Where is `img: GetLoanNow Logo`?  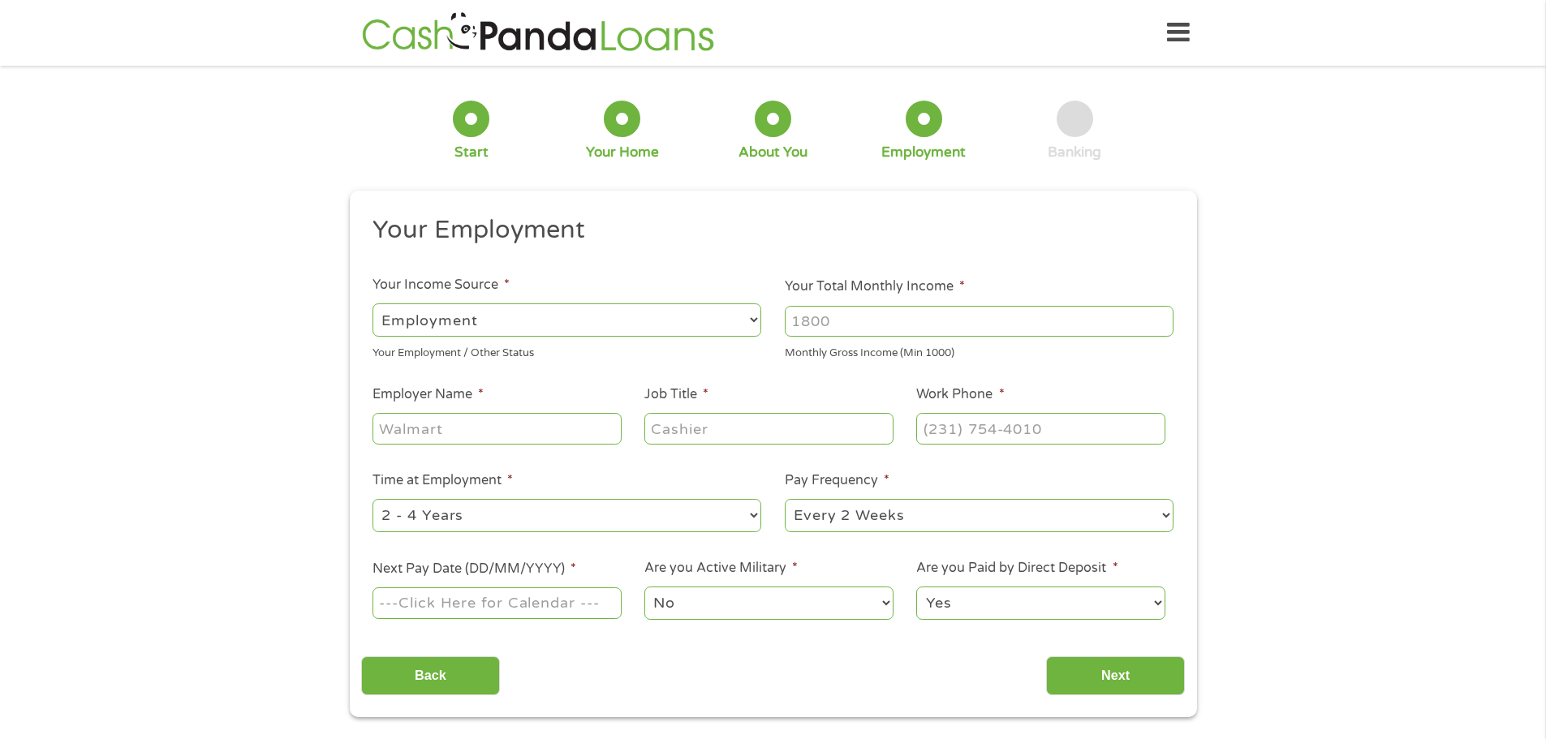
img: GetLoanNow Logo is located at coordinates (538, 32).